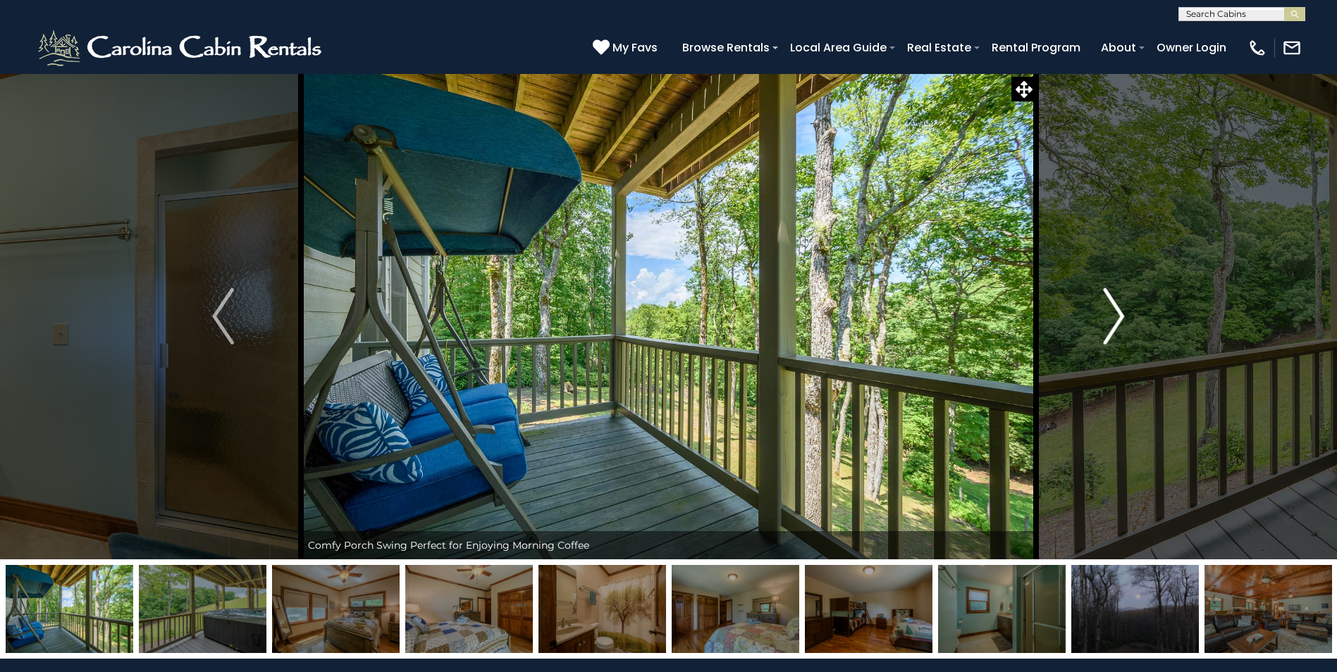 This screenshot has height=672, width=1337. I want to click on a: Rental Program, so click(1036, 47).